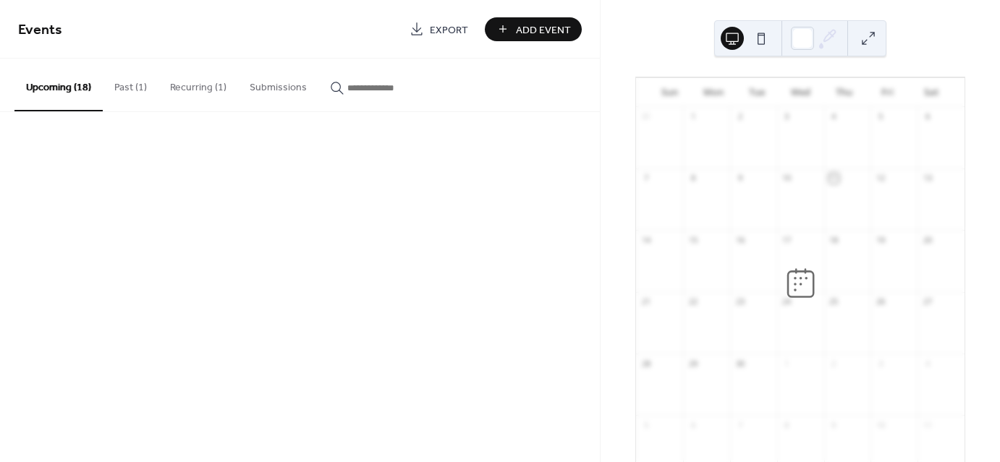  What do you see at coordinates (844, 93) in the screenshot?
I see `div: Thu` at bounding box center [844, 93].